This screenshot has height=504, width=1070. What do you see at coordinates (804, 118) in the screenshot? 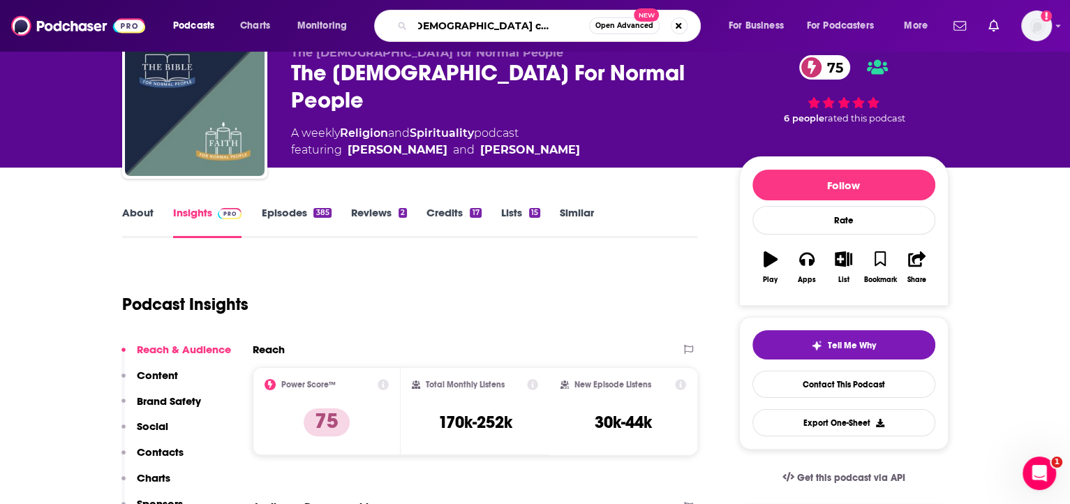
I see `span: 6 people` at bounding box center [804, 118].